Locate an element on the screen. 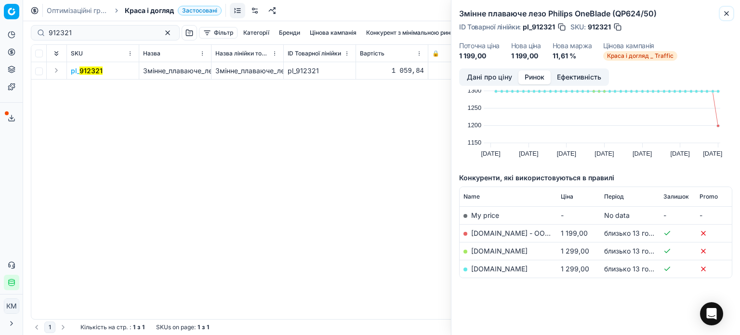 The image size is (740, 335). span: Краса і догляд _ Traffic is located at coordinates (640, 56).